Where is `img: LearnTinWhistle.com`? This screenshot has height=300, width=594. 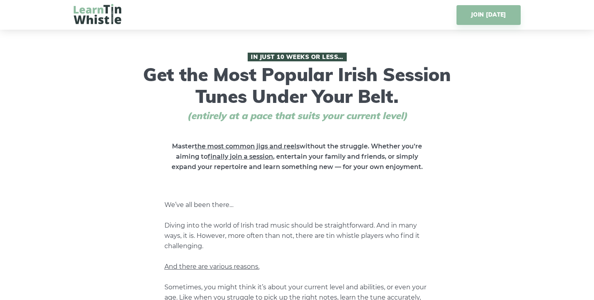 img: LearnTinWhistle.com is located at coordinates (97, 14).